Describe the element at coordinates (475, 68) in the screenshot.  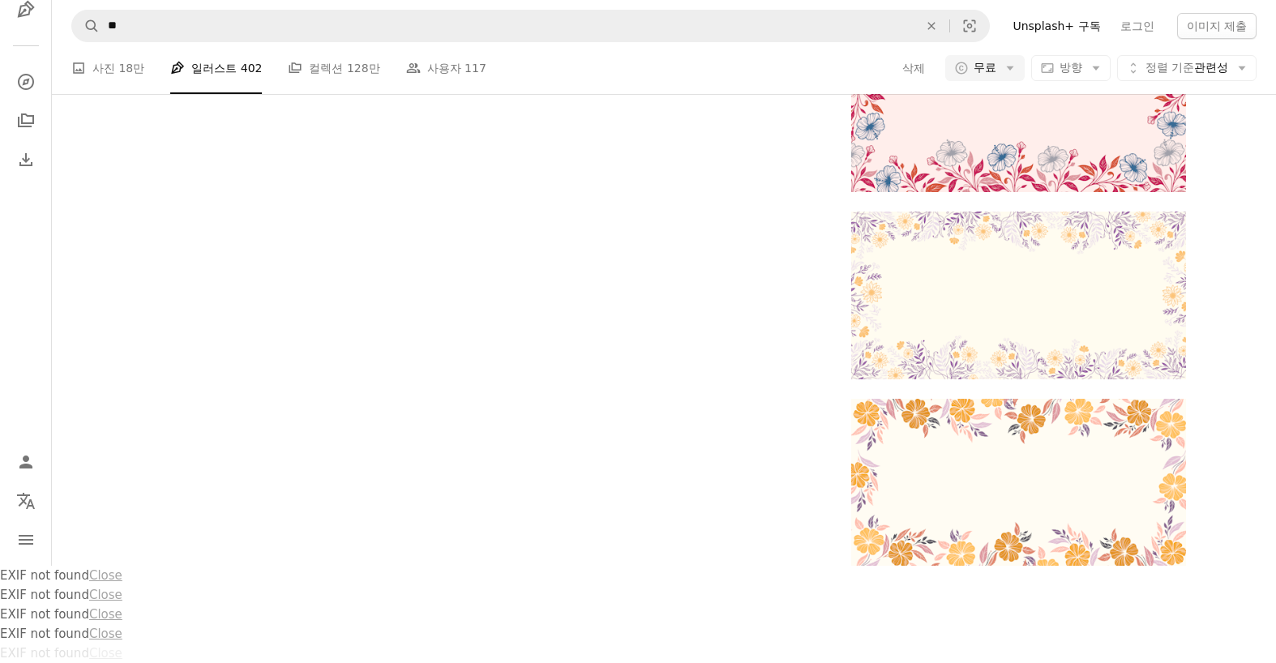
I see `span: 117` at that location.